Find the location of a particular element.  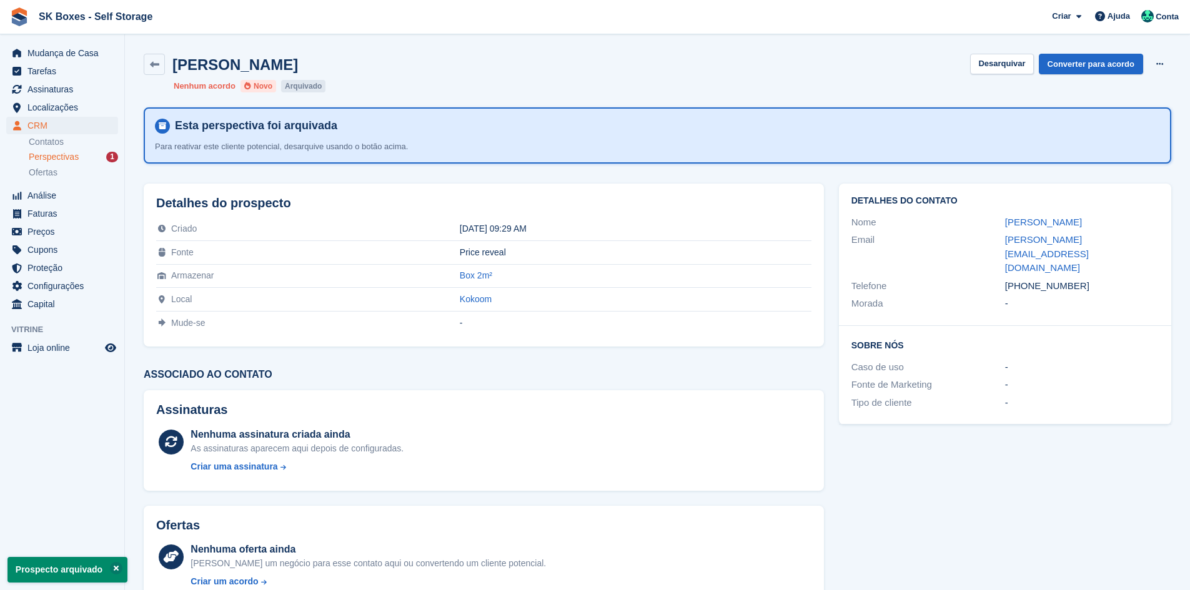

div: Criar uma assinatura is located at coordinates (234, 467).